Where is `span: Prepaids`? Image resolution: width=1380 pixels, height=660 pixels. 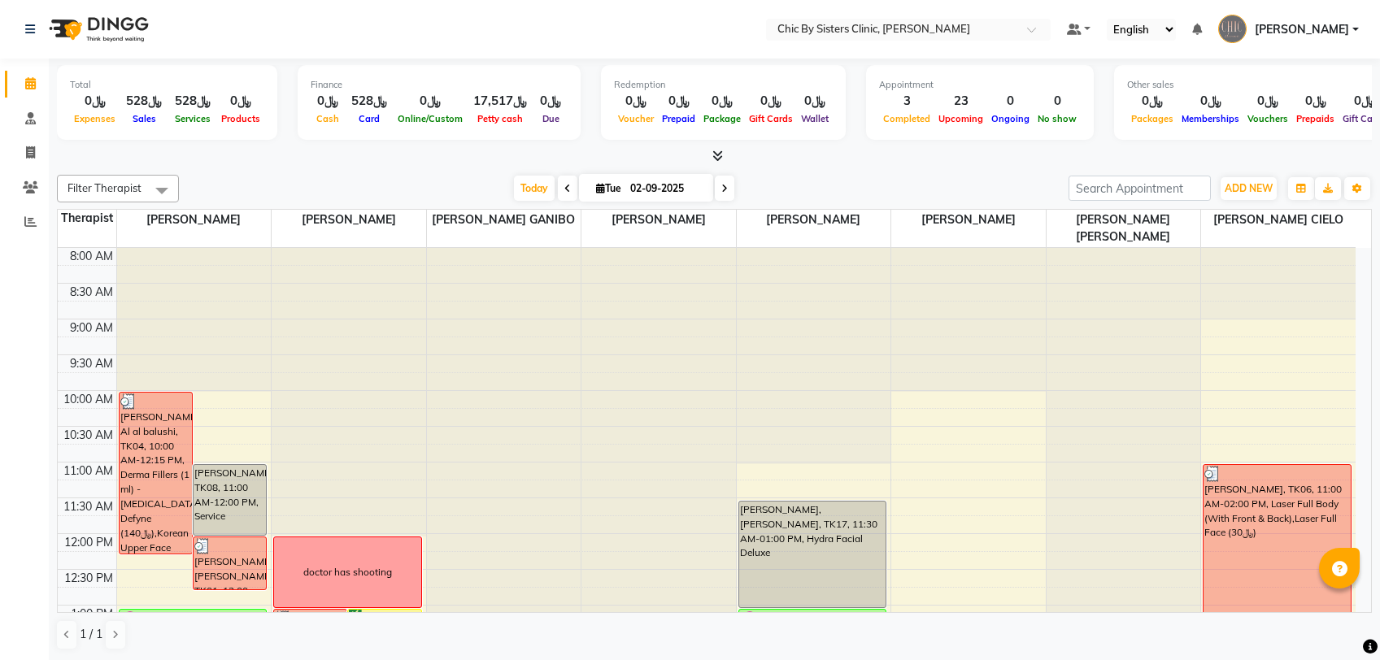
span: Prepaids is located at coordinates (1315, 119).